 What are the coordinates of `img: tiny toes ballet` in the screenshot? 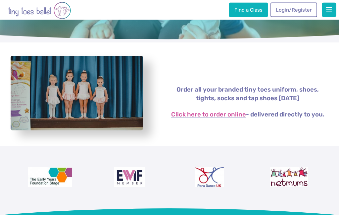 It's located at (39, 11).